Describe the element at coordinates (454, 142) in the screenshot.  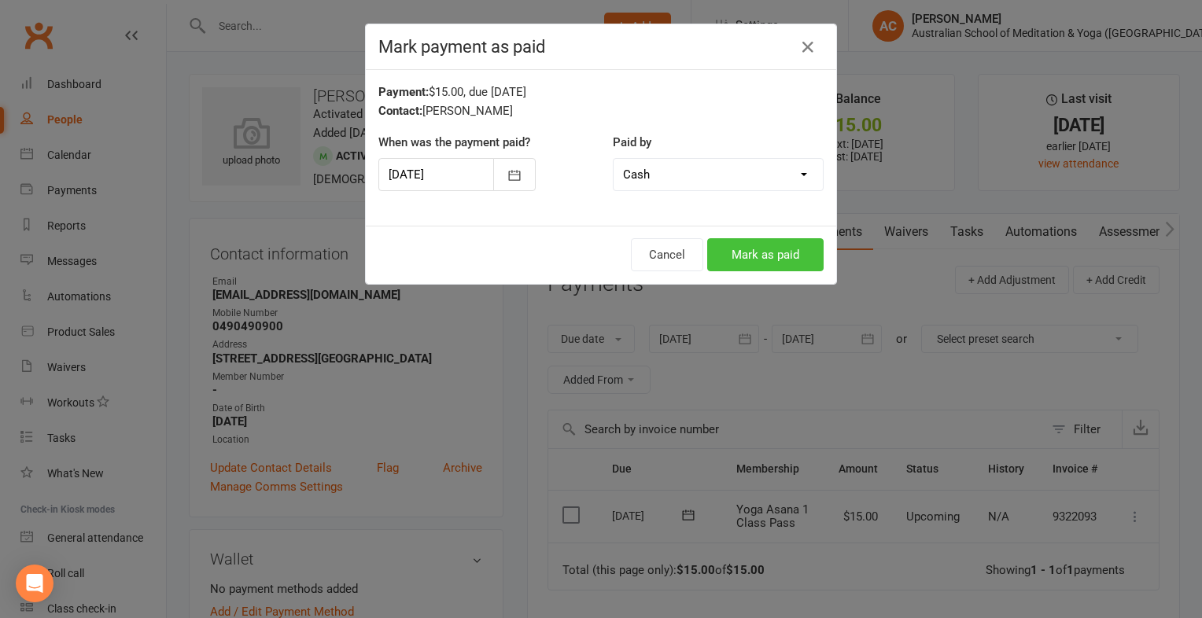
I see `label: When was the payment paid?` at that location.